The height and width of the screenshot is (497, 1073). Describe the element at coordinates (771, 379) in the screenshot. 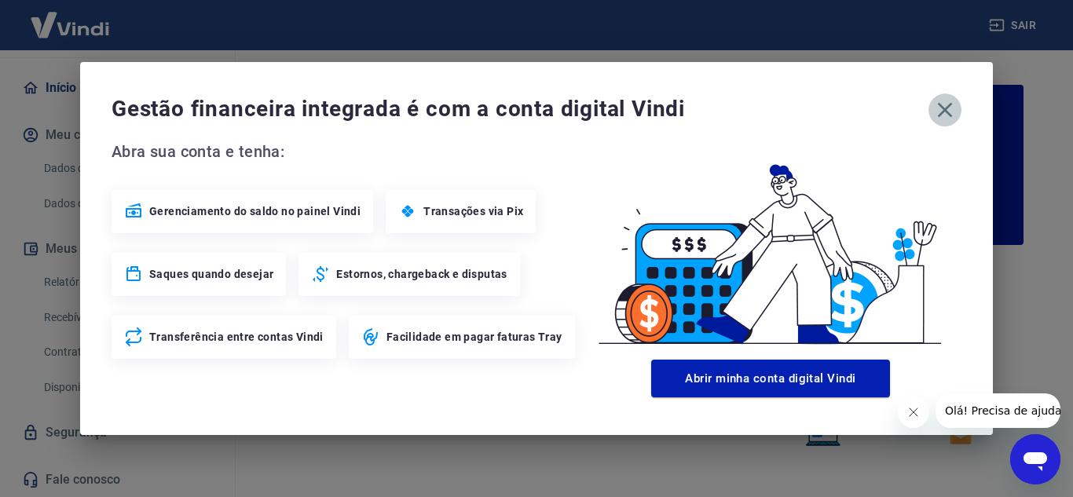

I see `button: Abrir minha conta digital Vindi` at that location.